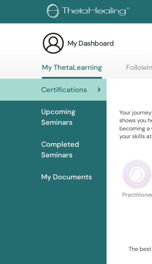 This screenshot has width=152, height=264. What do you see at coordinates (53, 43) in the screenshot?
I see `img: generic-user-icon.jpg` at bounding box center [53, 43].